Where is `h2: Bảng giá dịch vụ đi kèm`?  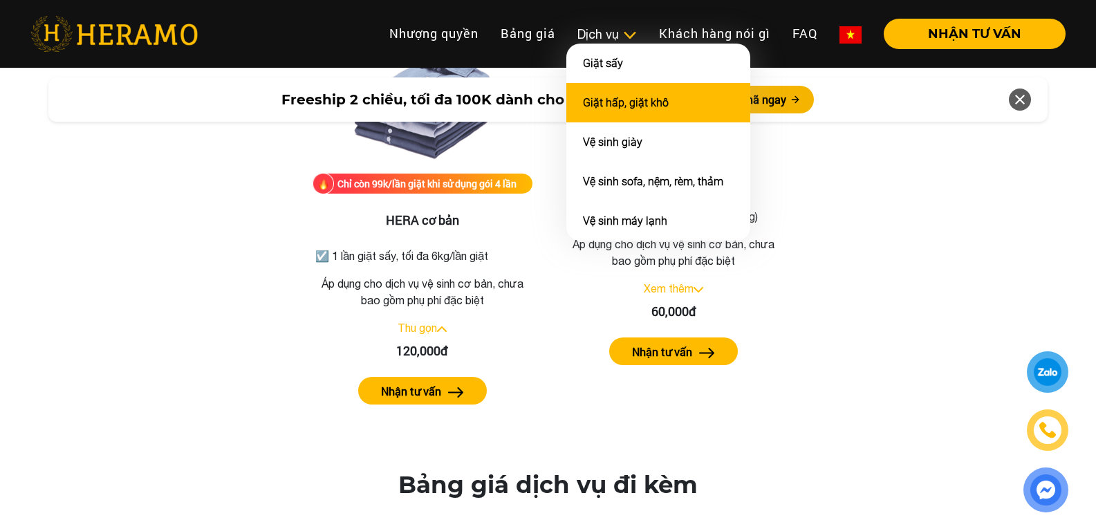 h2: Bảng giá dịch vụ đi kèm is located at coordinates (548, 485).